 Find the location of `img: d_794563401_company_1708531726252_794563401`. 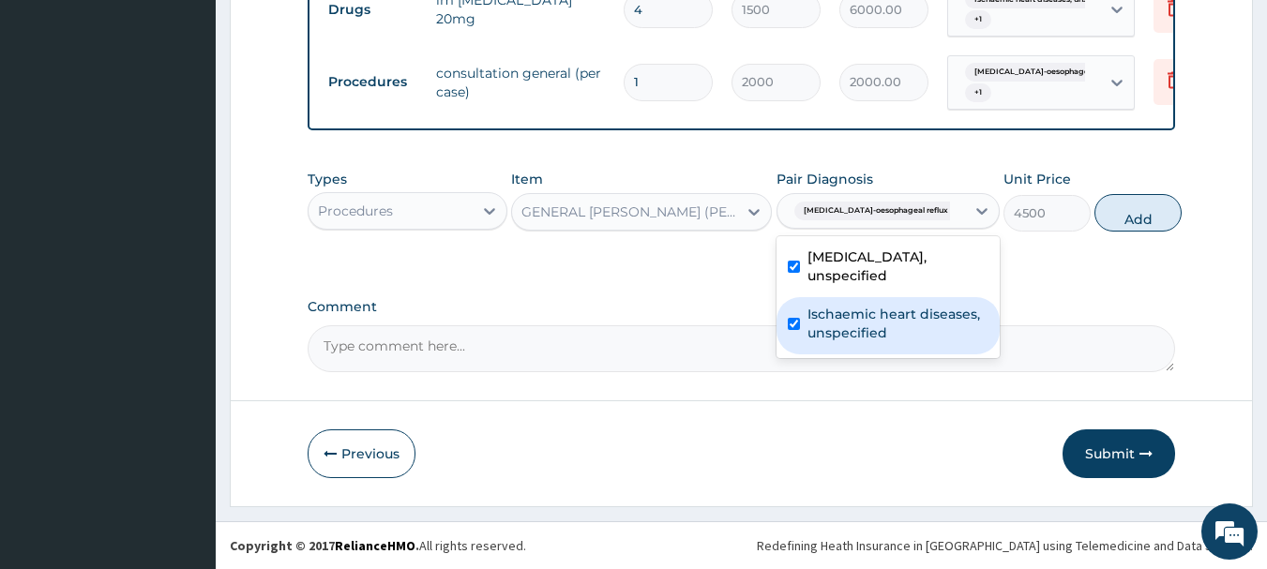

img: d_794563401_company_1708531726252_794563401 is located at coordinates (55, 117).